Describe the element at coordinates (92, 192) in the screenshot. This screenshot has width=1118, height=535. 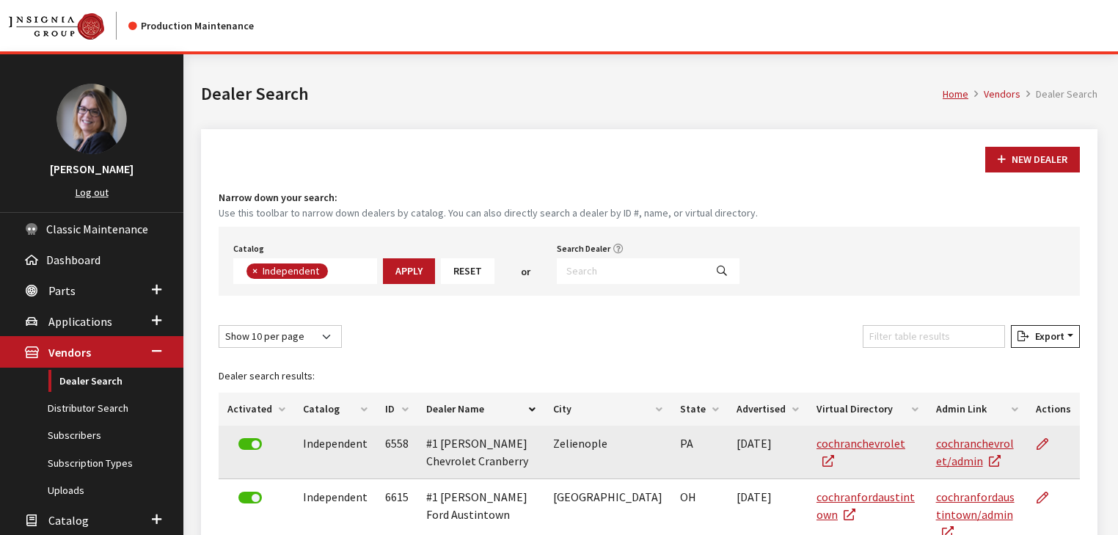
I see `a: Log out` at that location.